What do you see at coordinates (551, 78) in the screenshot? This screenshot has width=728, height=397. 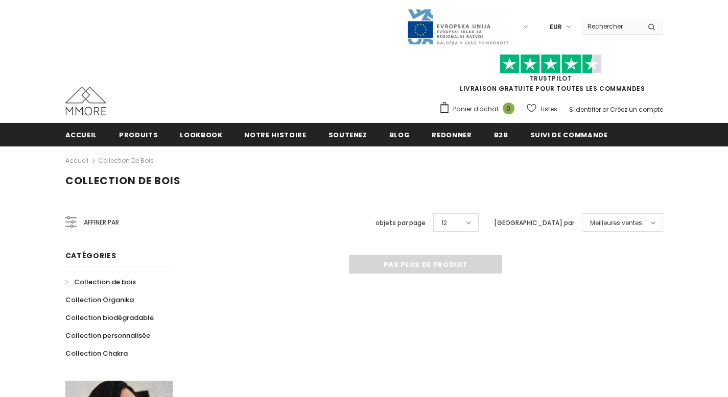 I see `a: TrustPilot` at bounding box center [551, 78].